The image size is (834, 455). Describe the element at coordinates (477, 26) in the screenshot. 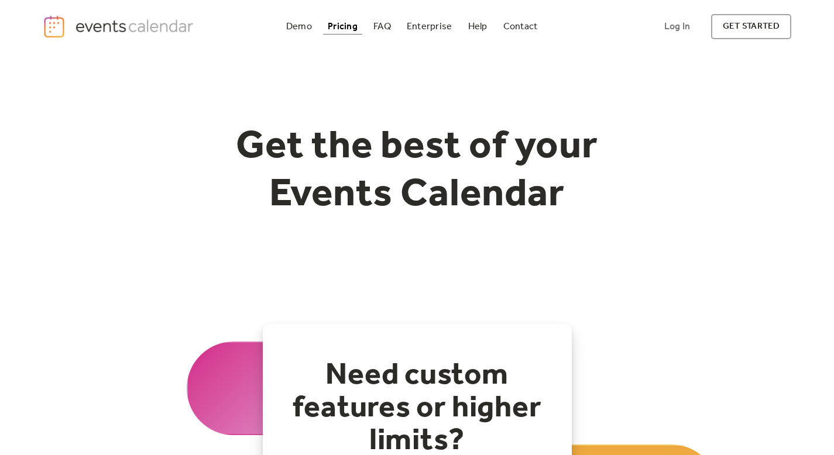

I see `div: Help` at that location.